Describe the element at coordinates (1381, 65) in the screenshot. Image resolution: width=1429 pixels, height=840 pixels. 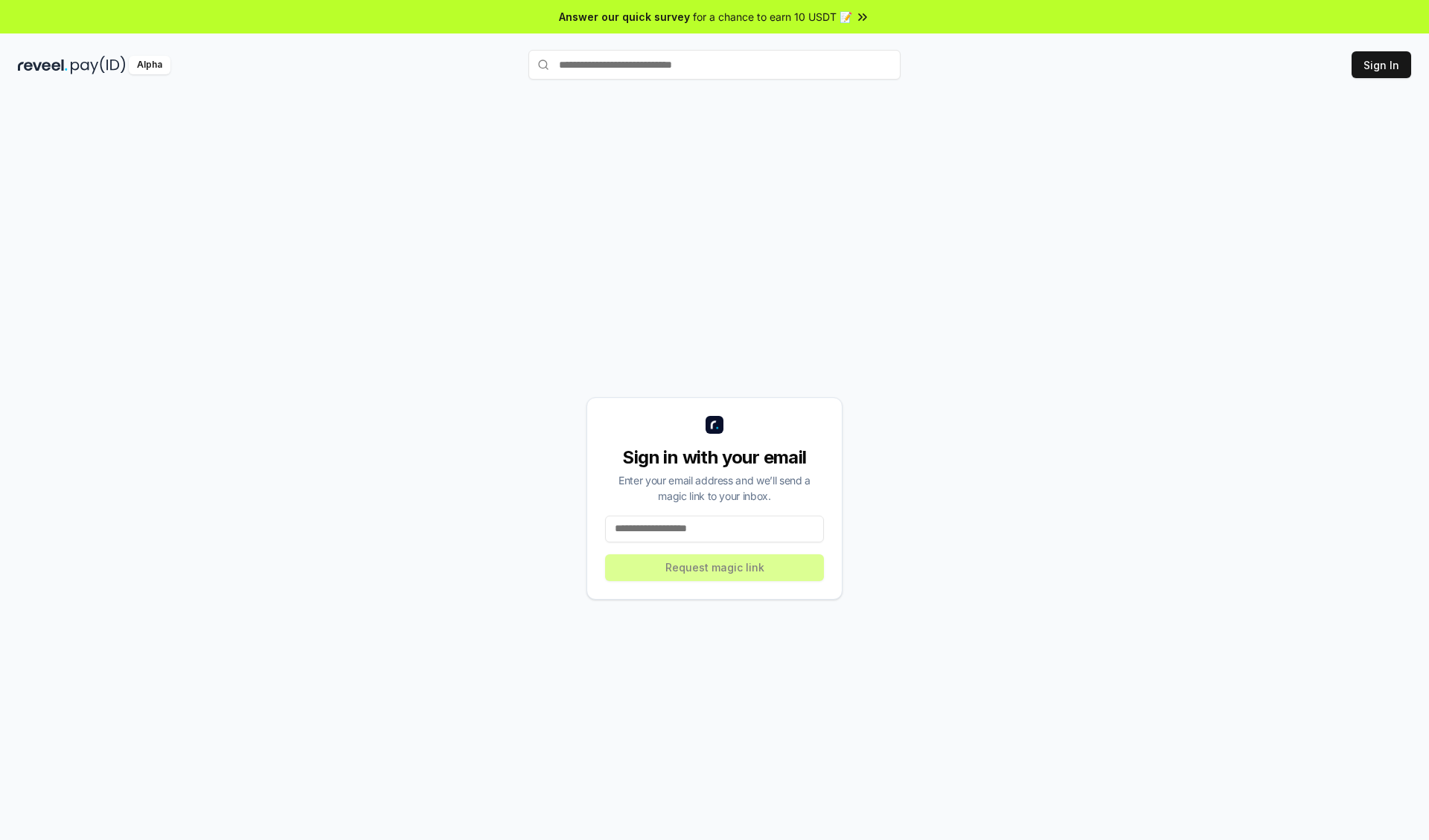
I see `button: Sign In` at that location.